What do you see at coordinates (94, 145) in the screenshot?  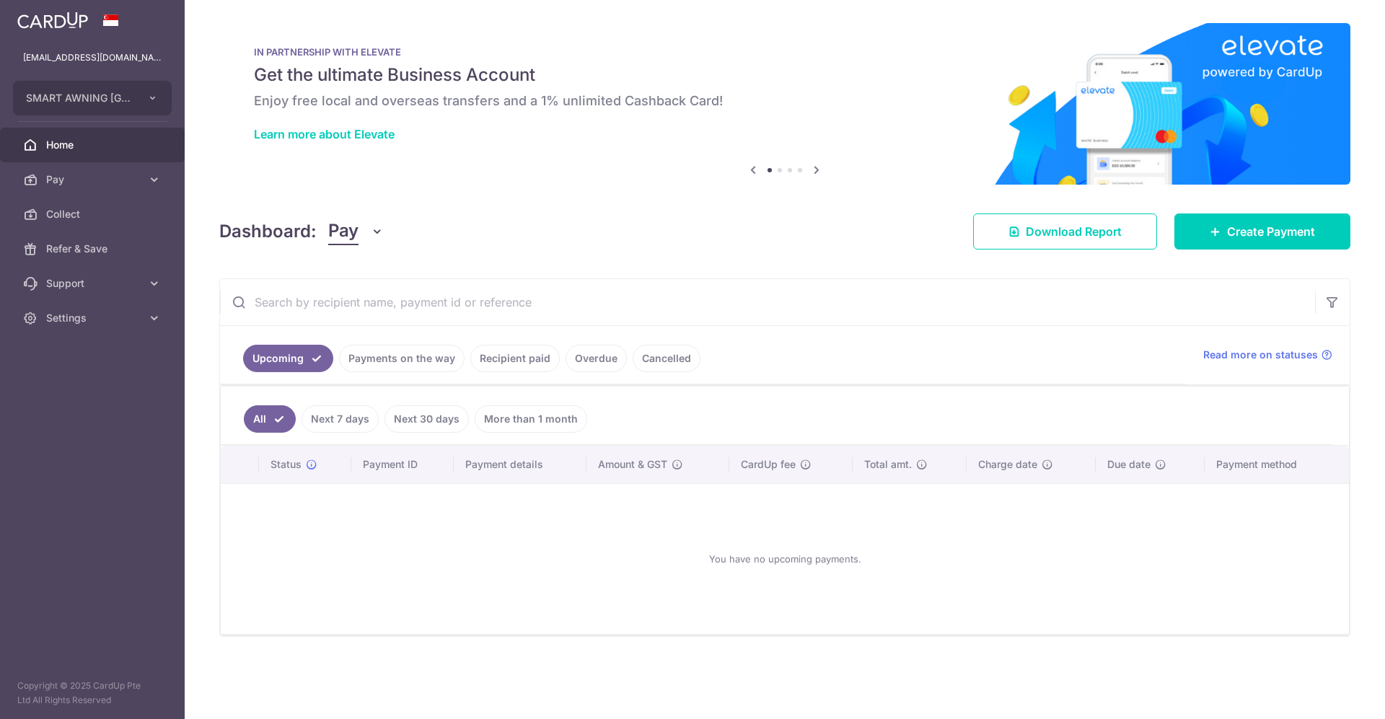 I see `span: Home` at bounding box center [94, 145].